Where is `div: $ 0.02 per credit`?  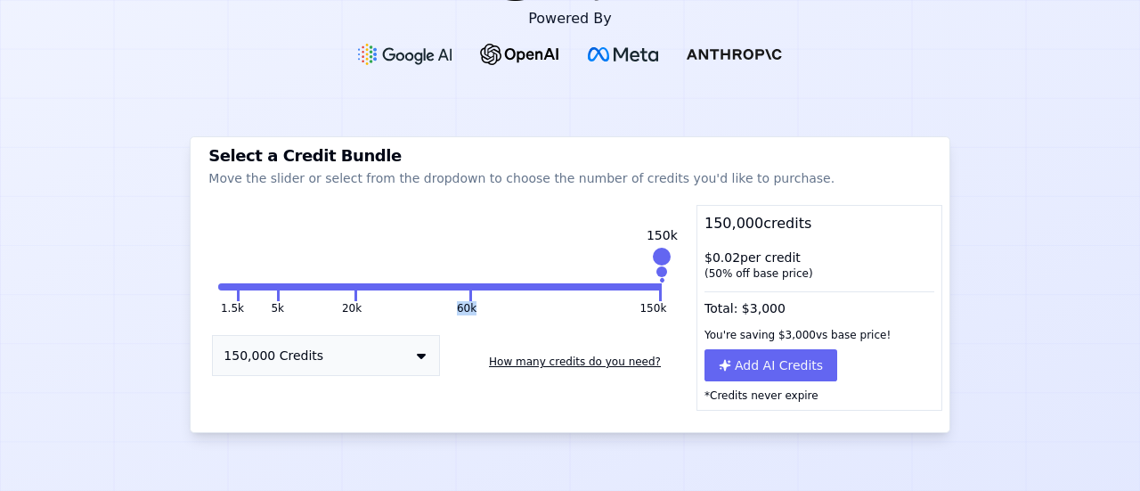
div: $ 0.02 per credit is located at coordinates (819, 265).